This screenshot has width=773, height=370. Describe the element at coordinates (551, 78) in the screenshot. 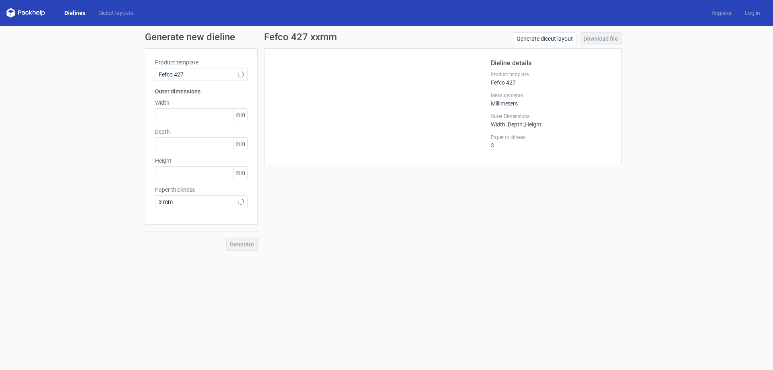

I see `div: Fefco 427` at that location.